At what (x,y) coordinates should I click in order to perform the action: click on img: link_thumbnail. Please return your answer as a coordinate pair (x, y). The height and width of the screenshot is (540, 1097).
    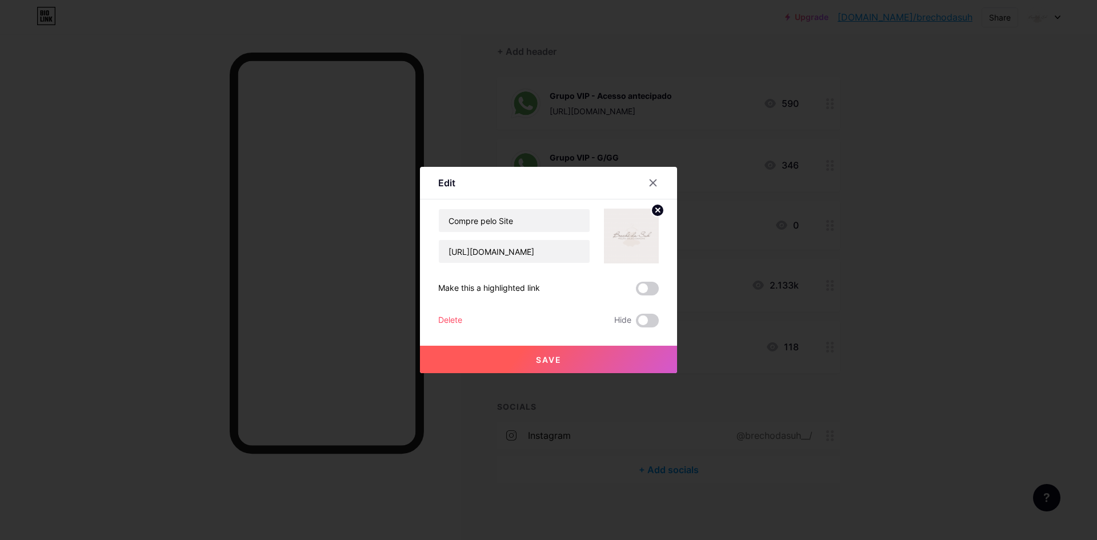
    Looking at the image, I should click on (631, 236).